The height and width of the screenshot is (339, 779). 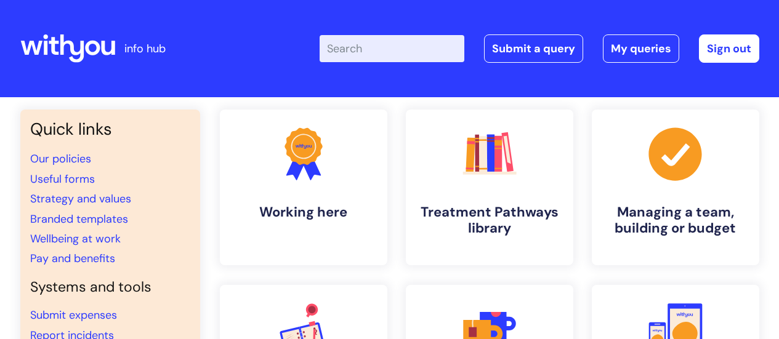 I want to click on a: Wellbeing at work, so click(x=75, y=239).